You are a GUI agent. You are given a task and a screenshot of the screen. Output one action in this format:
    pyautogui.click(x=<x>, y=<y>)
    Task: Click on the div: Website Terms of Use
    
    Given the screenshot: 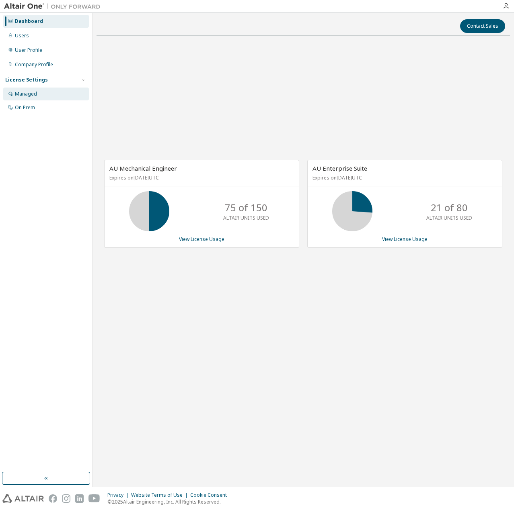 What is the action you would take?
    pyautogui.click(x=160, y=496)
    